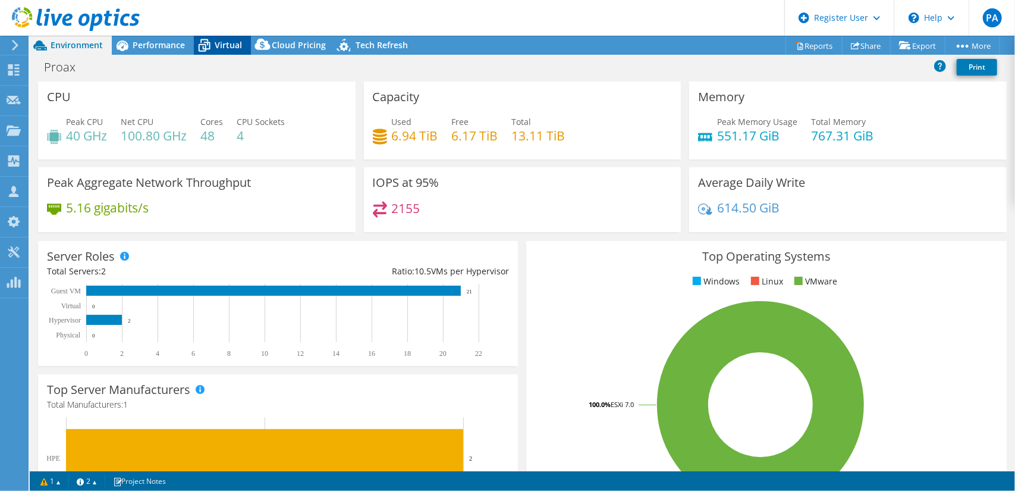 The image size is (1015, 491). I want to click on span: 10.5, so click(423, 271).